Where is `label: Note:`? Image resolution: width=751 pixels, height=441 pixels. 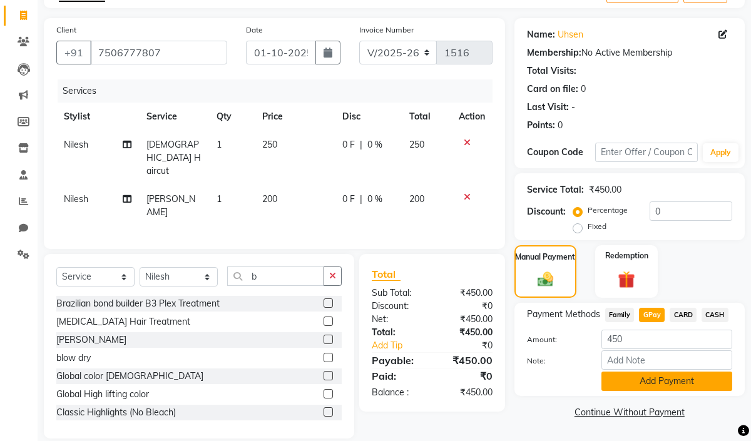
label: Note: is located at coordinates (554, 361).